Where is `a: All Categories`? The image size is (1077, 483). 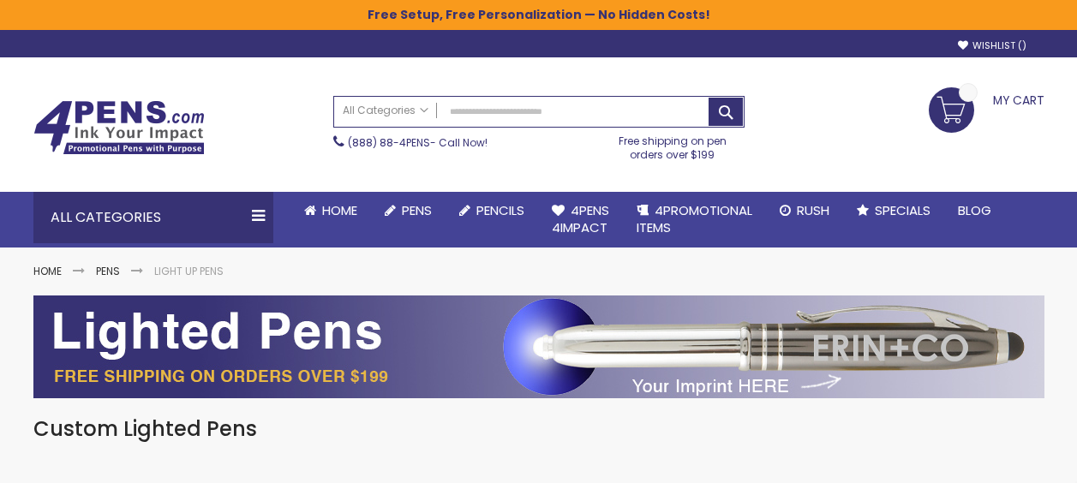 a: All Categories is located at coordinates (386, 111).